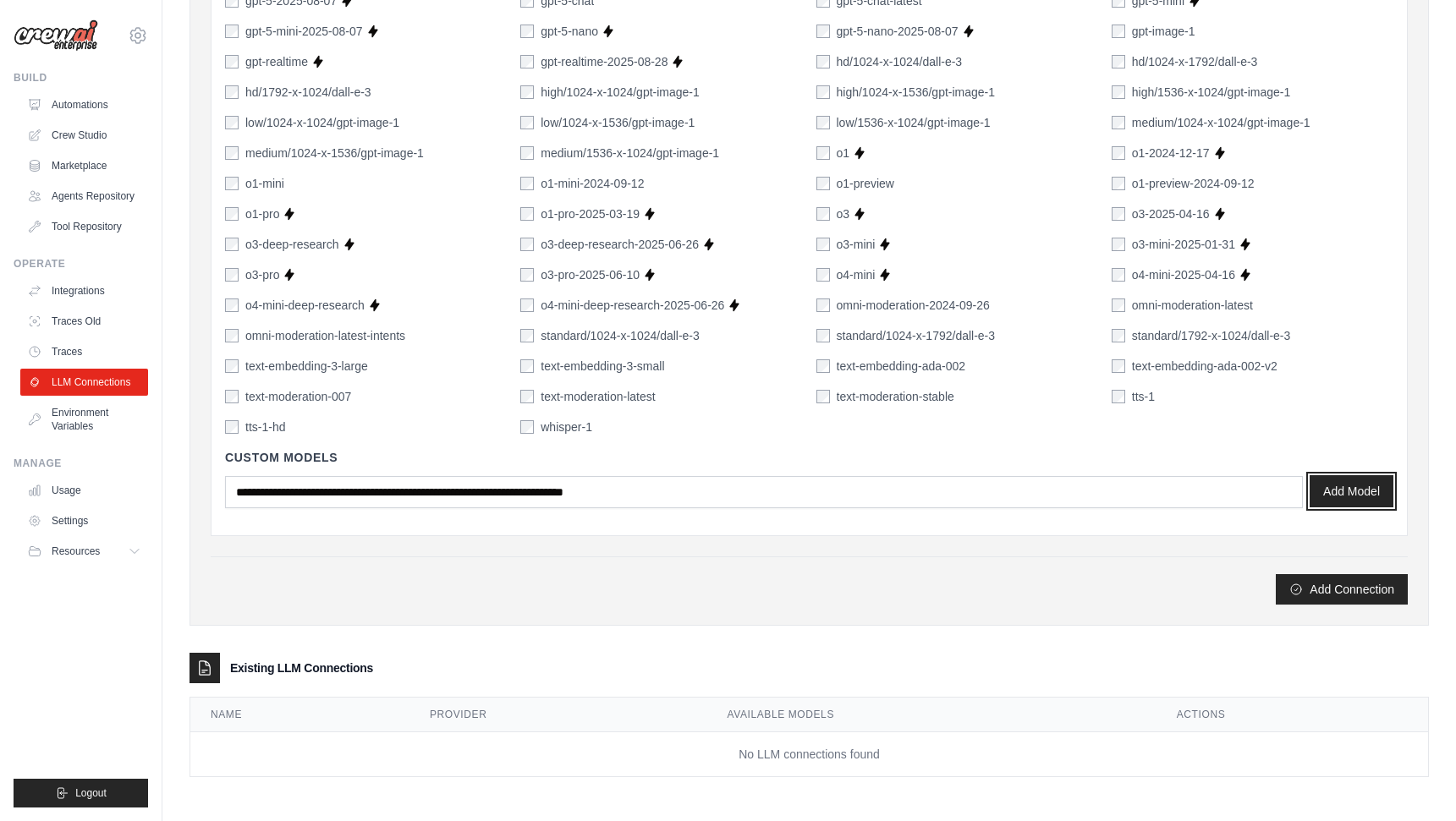 The width and height of the screenshot is (1456, 821). Describe the element at coordinates (232, 122) in the screenshot. I see `input: low/1024-x-1024/gpt-image-1` at that location.